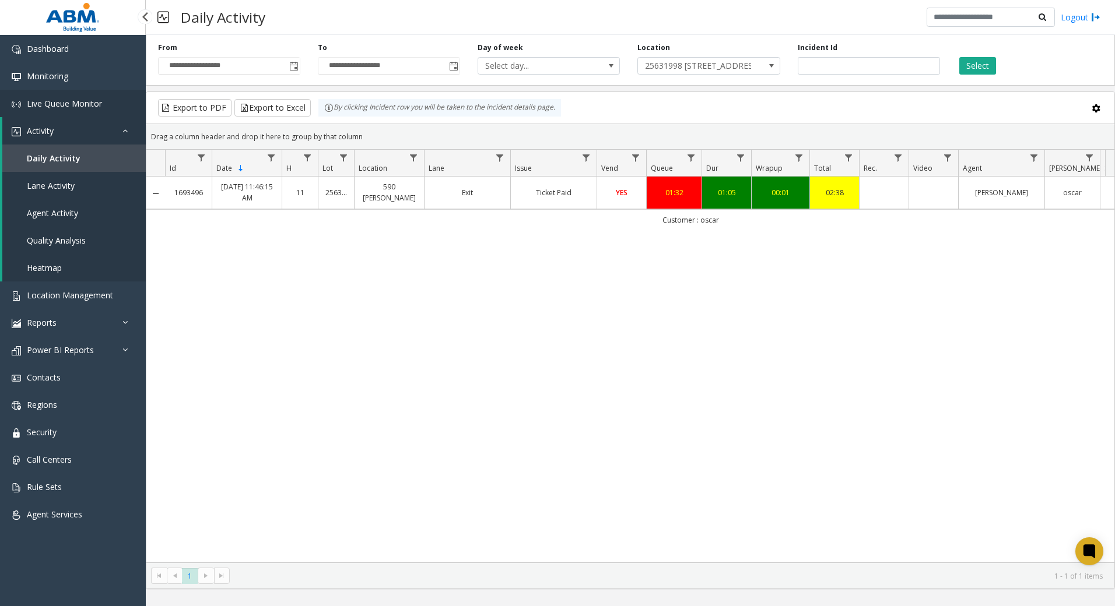 The width and height of the screenshot is (1115, 606). I want to click on label: Day of week, so click(500, 48).